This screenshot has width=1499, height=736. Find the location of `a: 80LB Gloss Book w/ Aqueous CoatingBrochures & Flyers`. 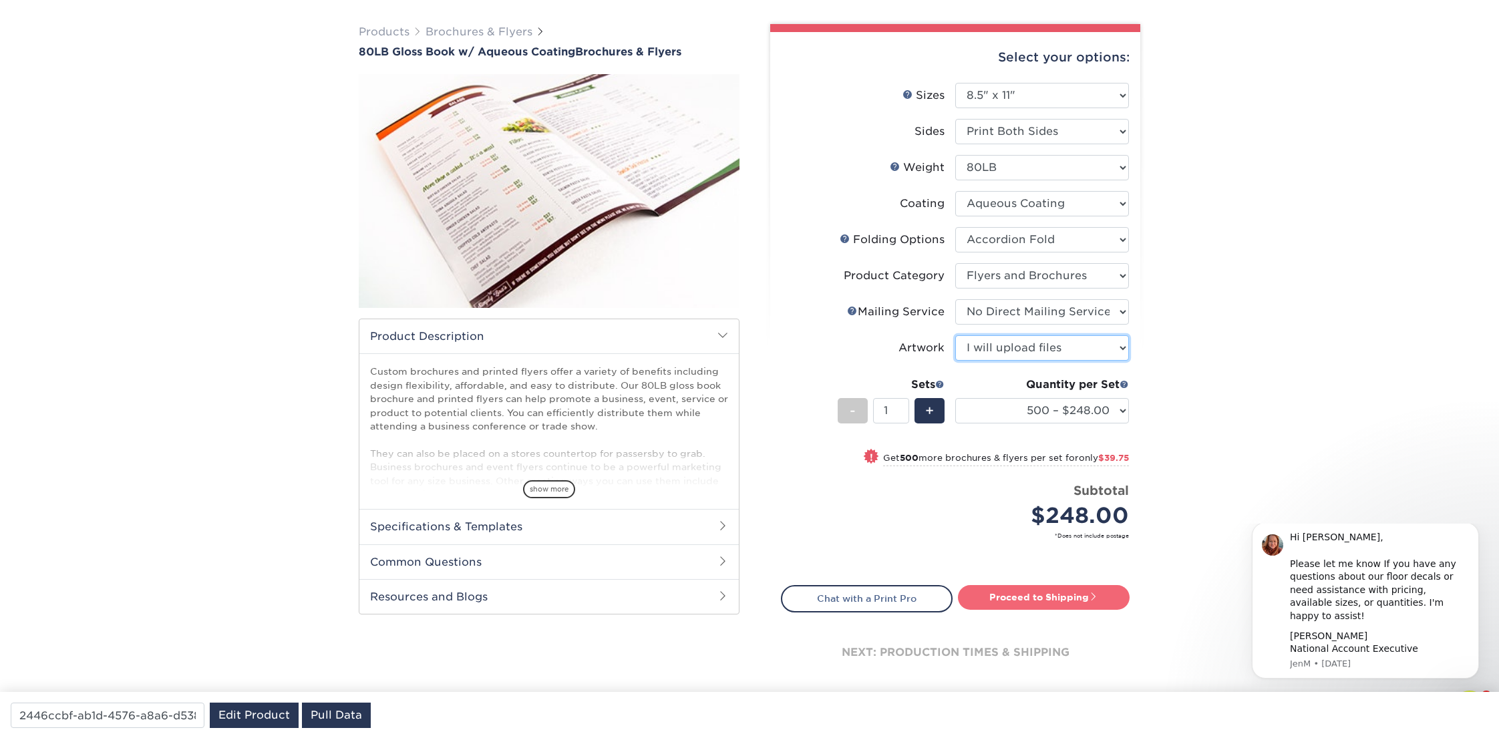

a: 80LB Gloss Book w/ Aqueous CoatingBrochures & Flyers is located at coordinates (549, 51).